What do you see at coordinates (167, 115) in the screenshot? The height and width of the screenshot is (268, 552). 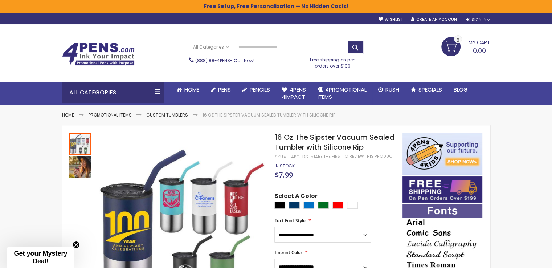 I see `a: Custom Tumblers` at bounding box center [167, 115].